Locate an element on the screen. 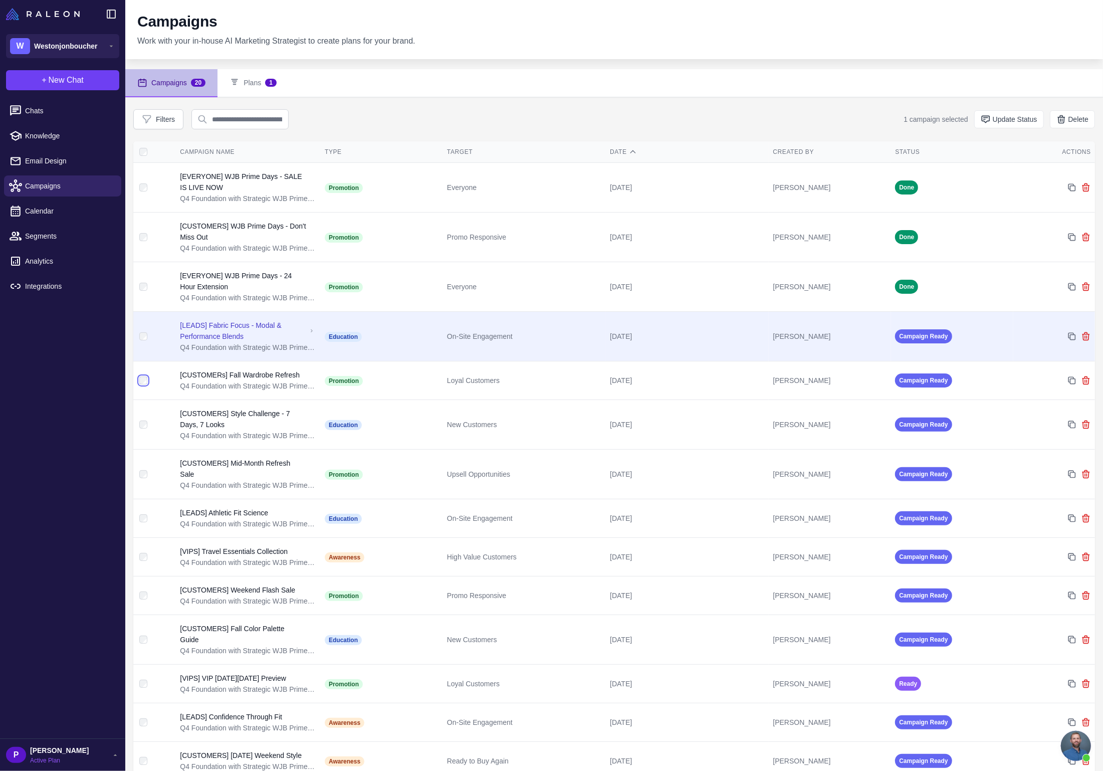 This screenshot has width=1103, height=771. span: 20 is located at coordinates (198, 83).